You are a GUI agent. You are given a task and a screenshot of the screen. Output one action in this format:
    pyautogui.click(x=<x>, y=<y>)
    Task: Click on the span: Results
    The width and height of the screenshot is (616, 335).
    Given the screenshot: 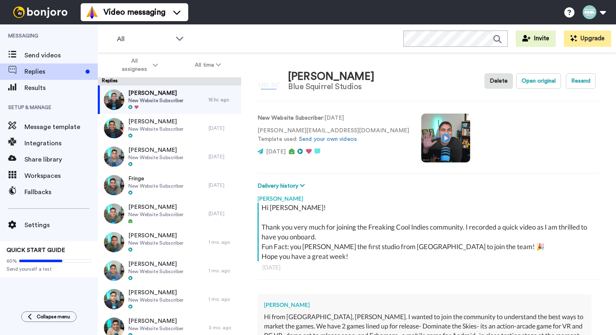 What is the action you would take?
    pyautogui.click(x=61, y=88)
    